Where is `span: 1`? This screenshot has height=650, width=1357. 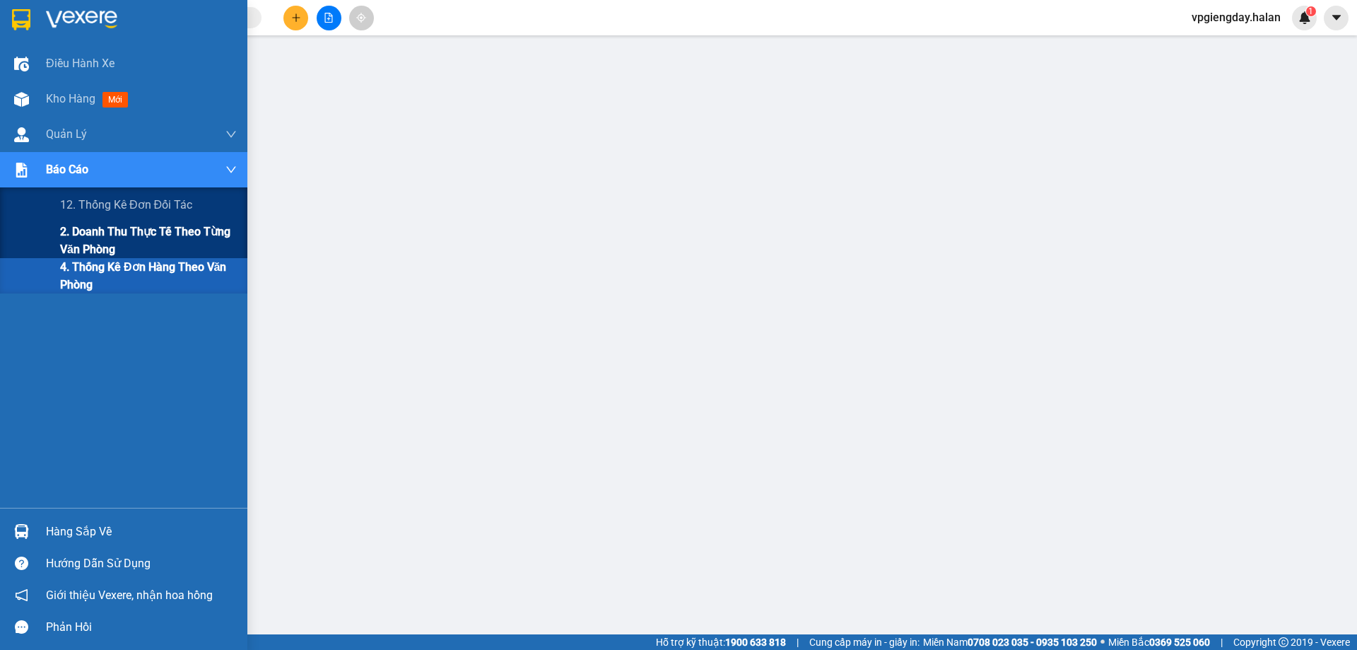 span: 1 is located at coordinates (1311, 11).